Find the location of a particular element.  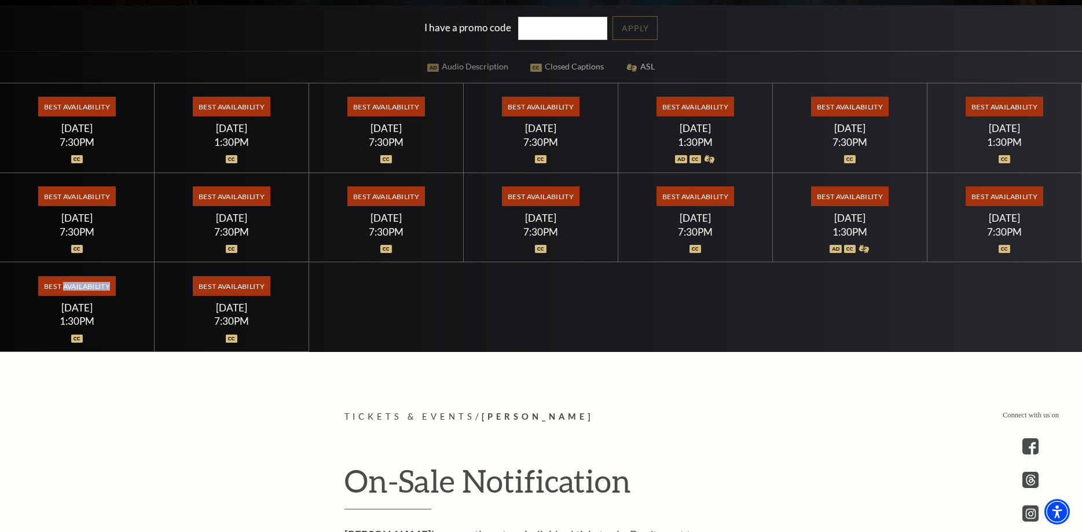

a: facebook - open in a new tab is located at coordinates (1030, 446).